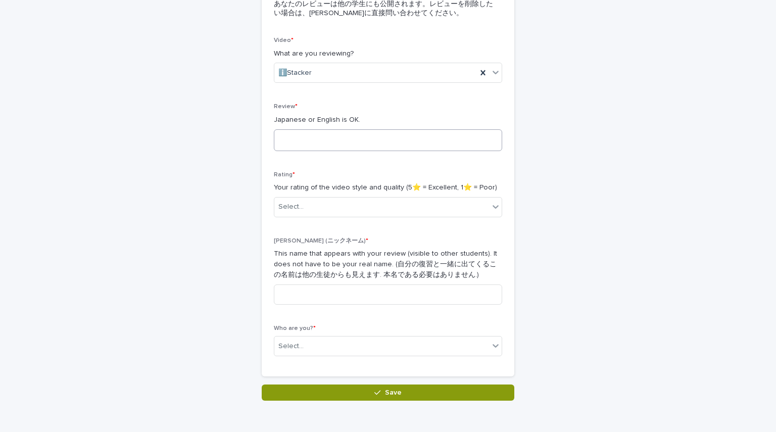 Image resolution: width=776 pixels, height=432 pixels. What do you see at coordinates (286, 107) in the screenshot?
I see `span: Review` at bounding box center [286, 107].